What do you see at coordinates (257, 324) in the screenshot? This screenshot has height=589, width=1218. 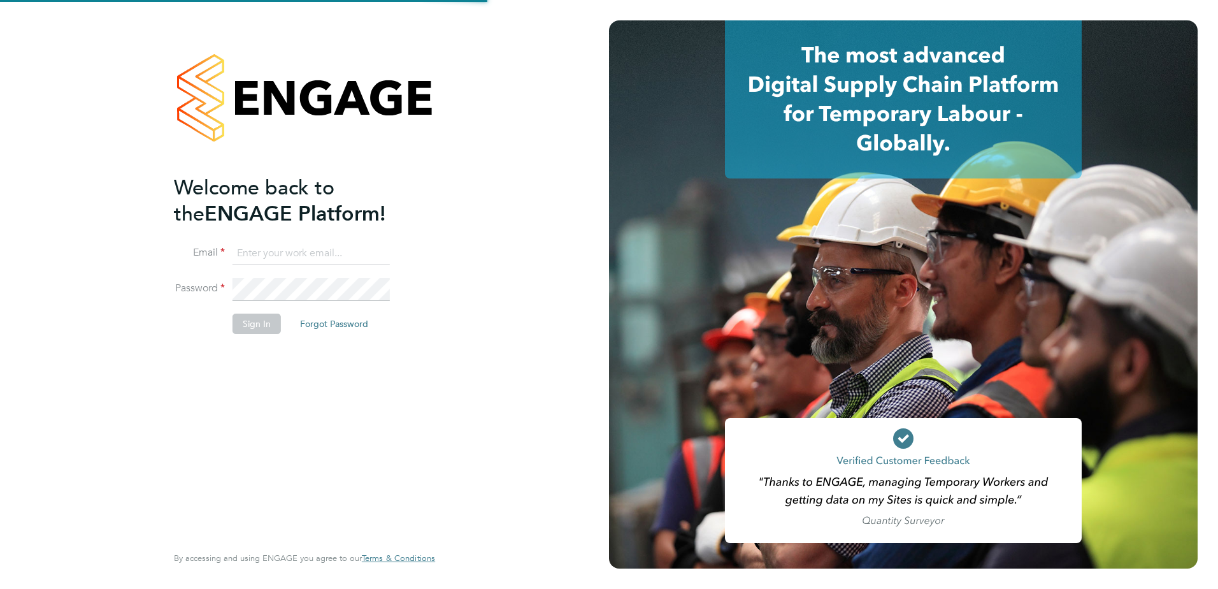 I see `button: Sign In` at bounding box center [257, 324].